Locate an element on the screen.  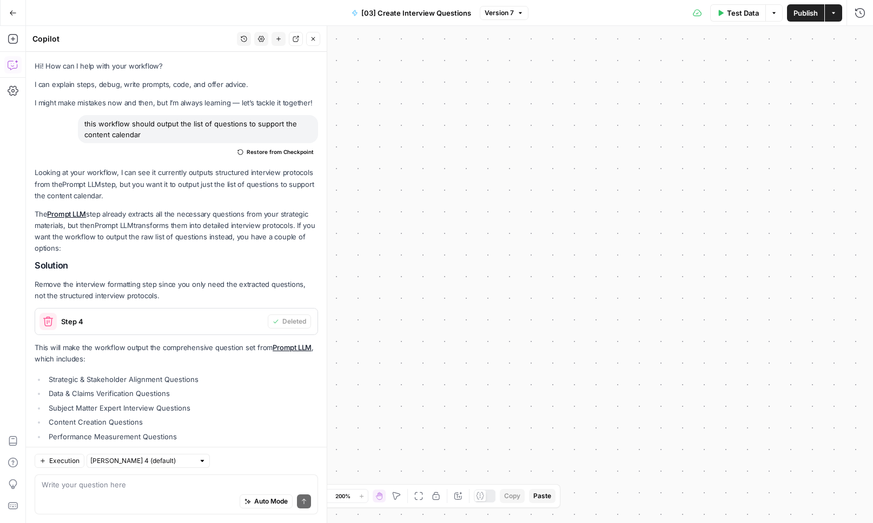
p: Hi! How can I help with your workflow? is located at coordinates (176, 66).